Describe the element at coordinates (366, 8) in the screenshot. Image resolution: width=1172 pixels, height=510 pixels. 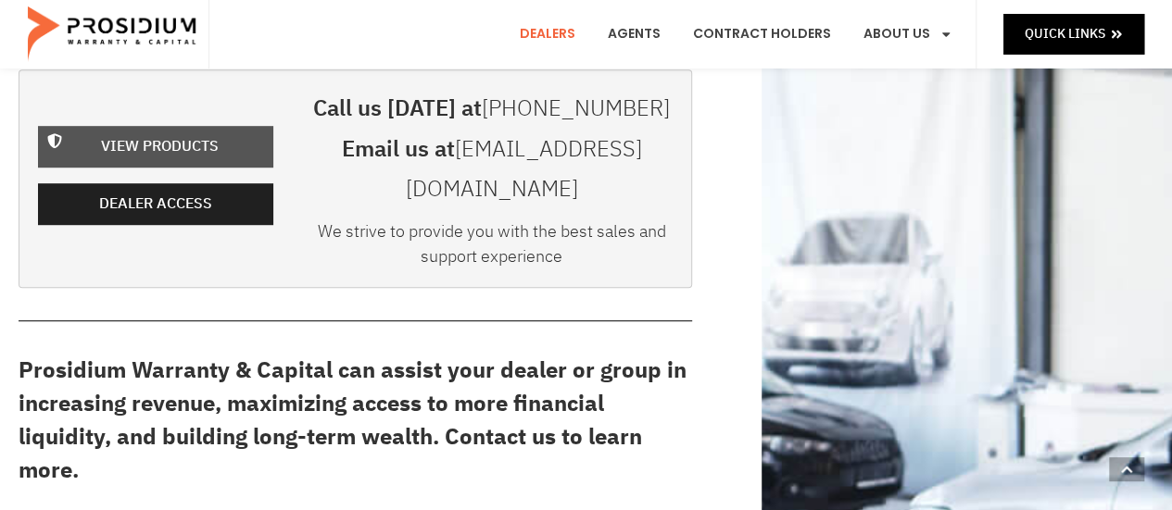
I see `span: Last Name` at that location.